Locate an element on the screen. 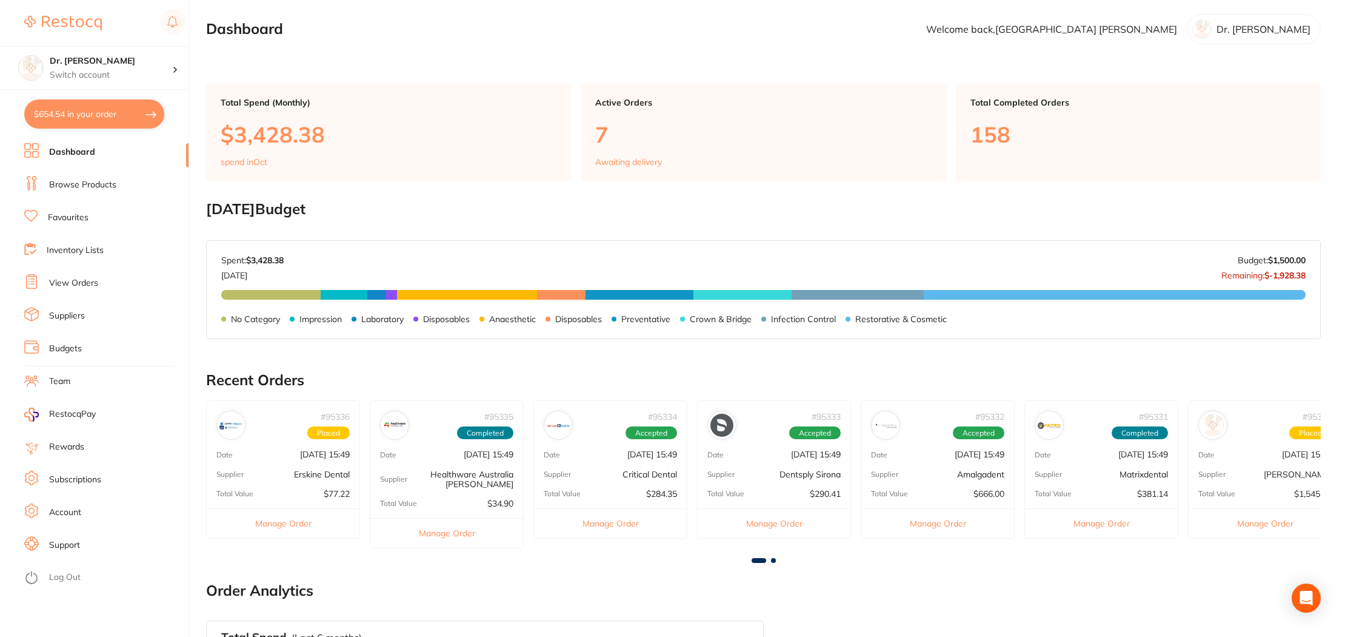 This screenshot has width=1345, height=637. img: Restocq Logo is located at coordinates (63, 23).